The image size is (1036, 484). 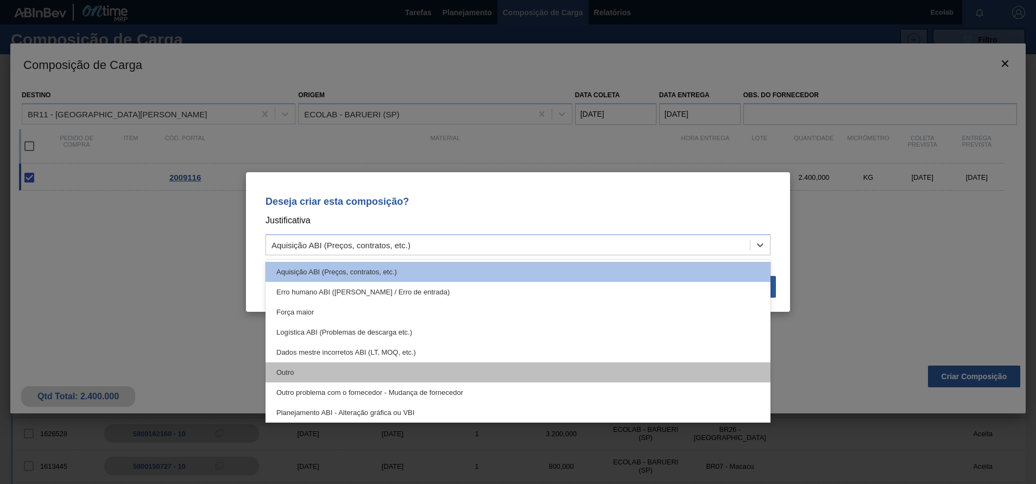 What do you see at coordinates (518, 220) in the screenshot?
I see `p: Justificativa` at bounding box center [518, 220].